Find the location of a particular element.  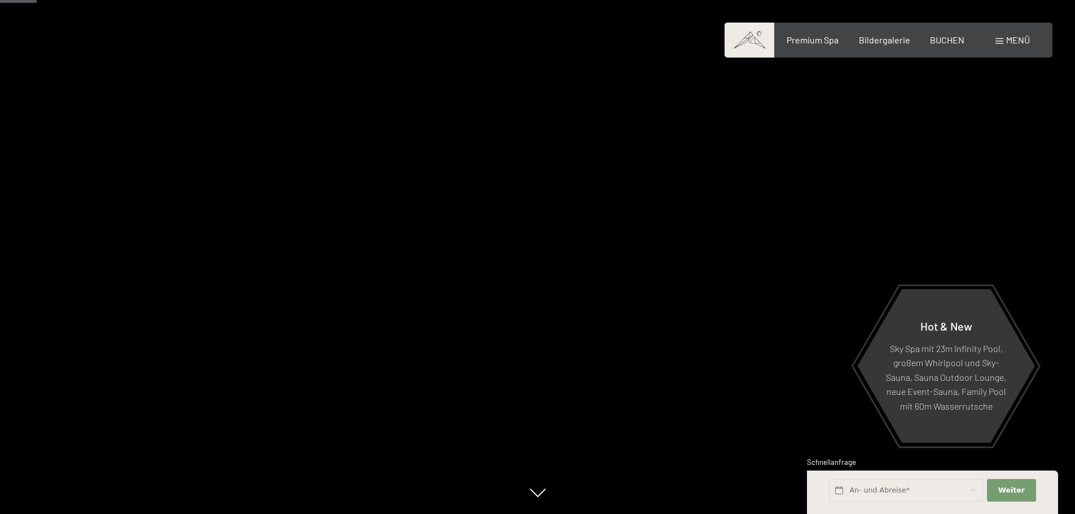

span: Menü is located at coordinates (1018, 40).